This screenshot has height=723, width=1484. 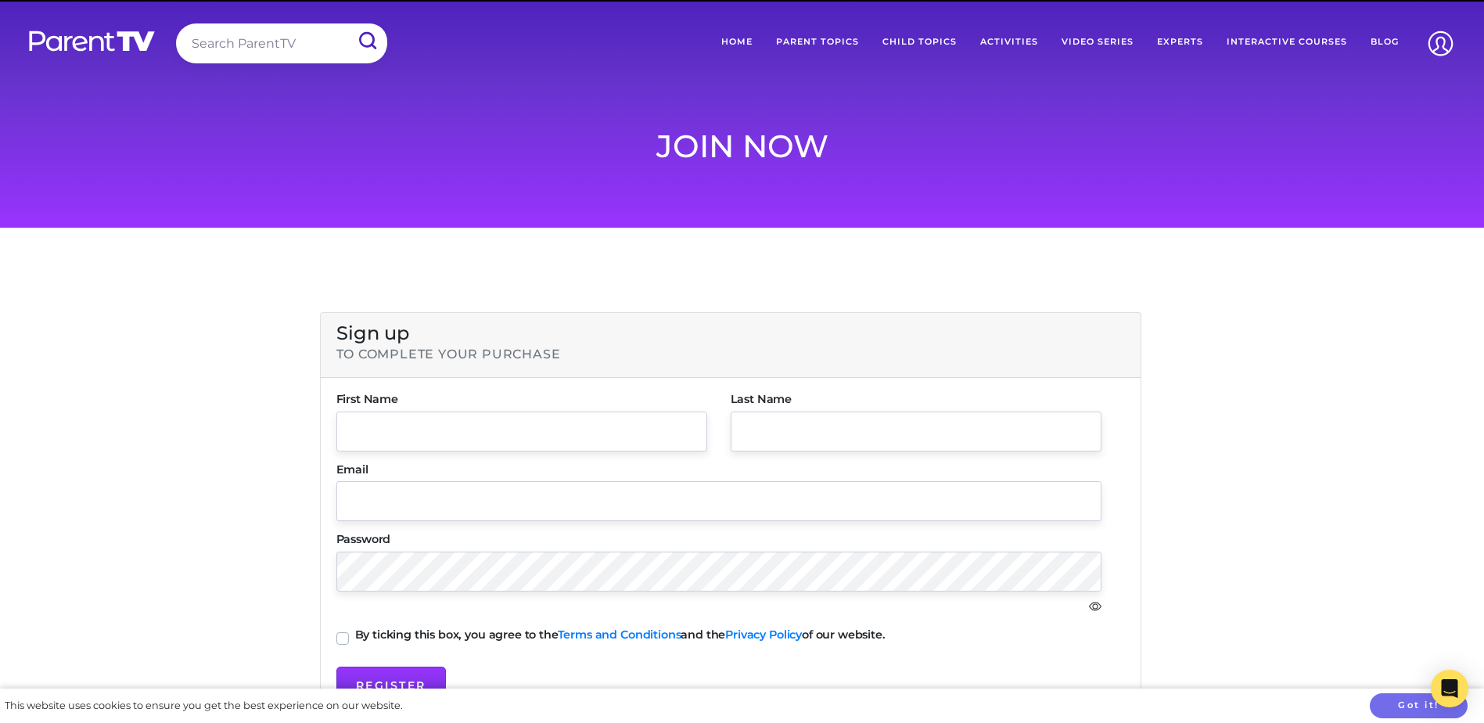 What do you see at coordinates (1440, 43) in the screenshot?
I see `img: Account` at bounding box center [1440, 43].